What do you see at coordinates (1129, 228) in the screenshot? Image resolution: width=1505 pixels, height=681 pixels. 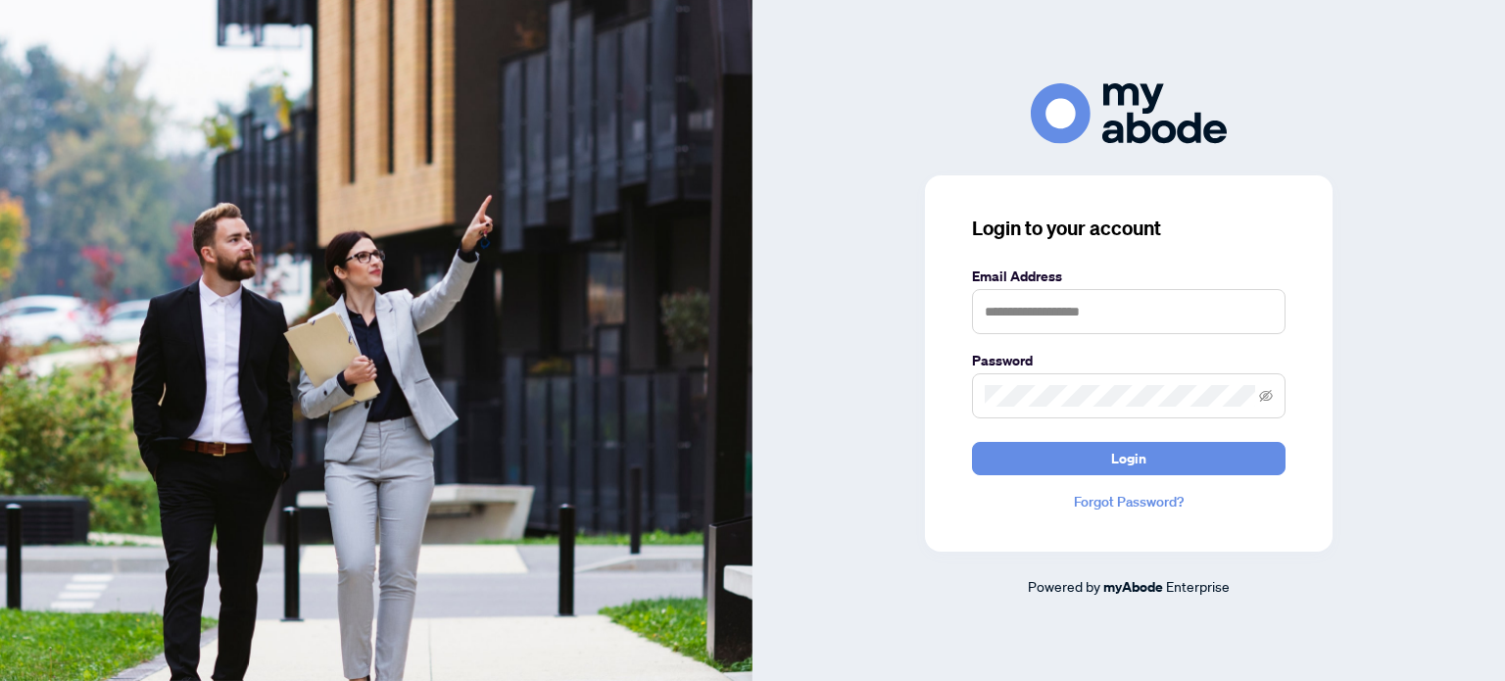 I see `h3: Login to your account` at bounding box center [1129, 228].